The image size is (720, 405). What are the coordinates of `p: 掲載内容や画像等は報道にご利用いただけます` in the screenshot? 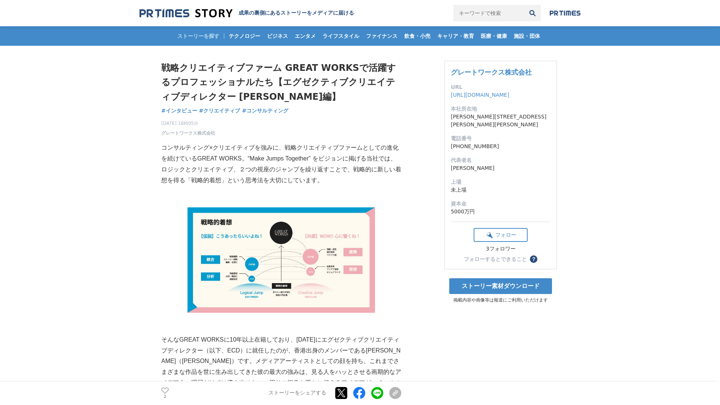 It's located at (500, 300).